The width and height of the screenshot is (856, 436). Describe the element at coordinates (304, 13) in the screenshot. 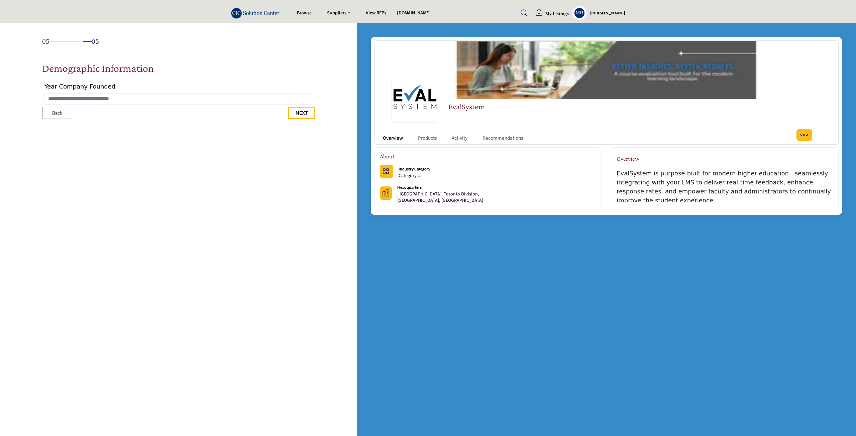

I see `a: Browse` at that location.